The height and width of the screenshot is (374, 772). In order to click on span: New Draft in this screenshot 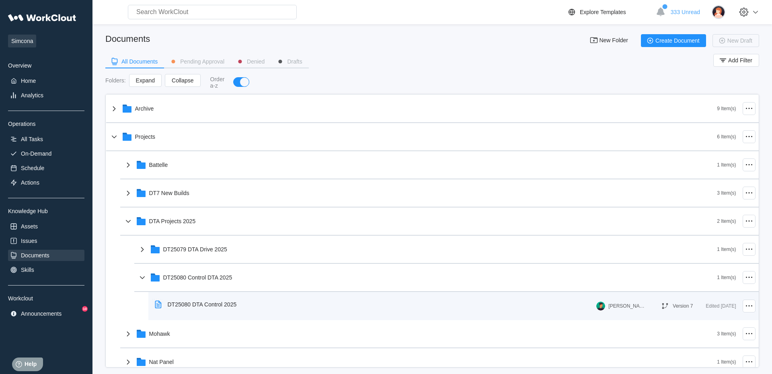, I will do `click(739, 41)`.